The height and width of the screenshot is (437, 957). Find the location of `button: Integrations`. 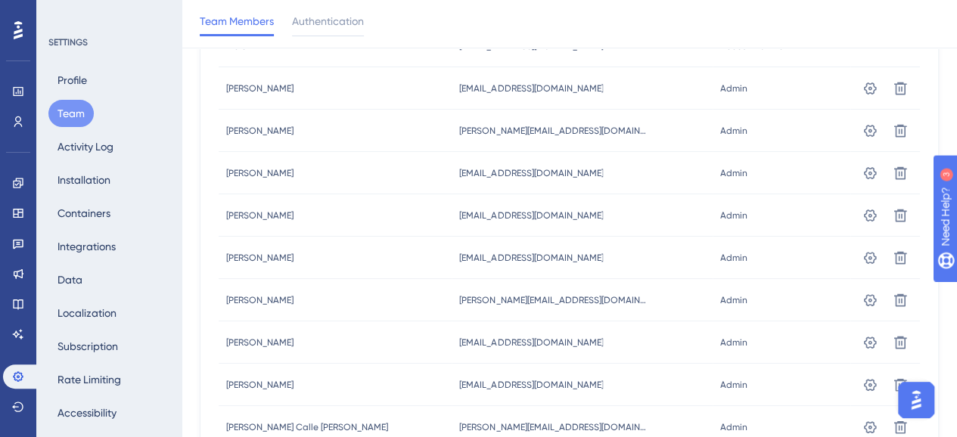

button: Integrations is located at coordinates (86, 247).